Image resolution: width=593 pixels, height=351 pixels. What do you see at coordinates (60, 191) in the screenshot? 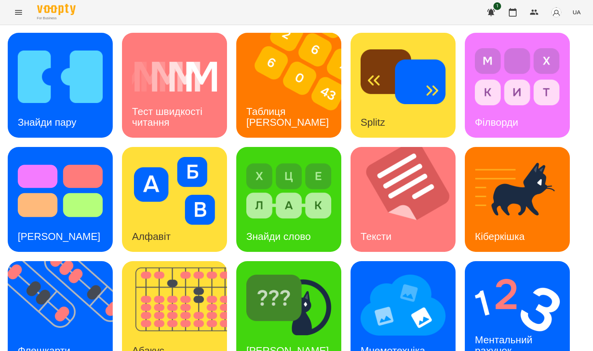
I see `img: Тест Струпа` at bounding box center [60, 191].